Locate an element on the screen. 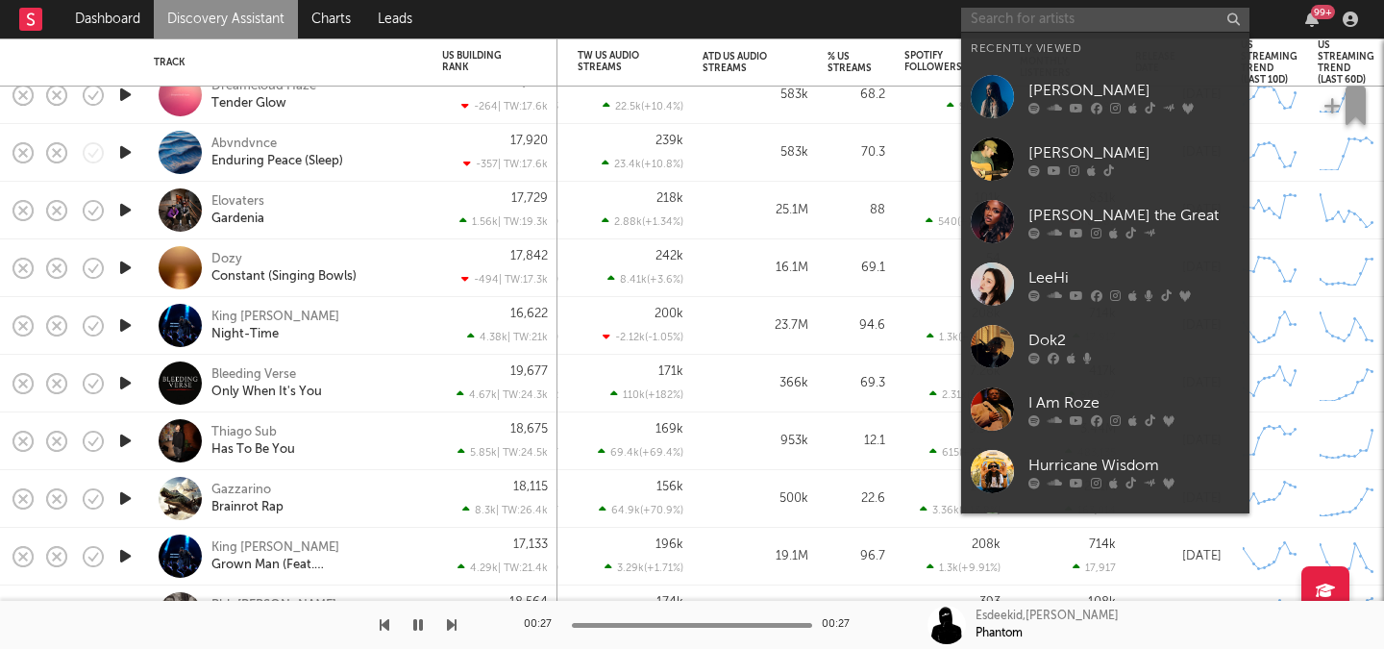 This screenshot has width=1384, height=649. div: Constant (Singing Bowls) is located at coordinates (283, 277).